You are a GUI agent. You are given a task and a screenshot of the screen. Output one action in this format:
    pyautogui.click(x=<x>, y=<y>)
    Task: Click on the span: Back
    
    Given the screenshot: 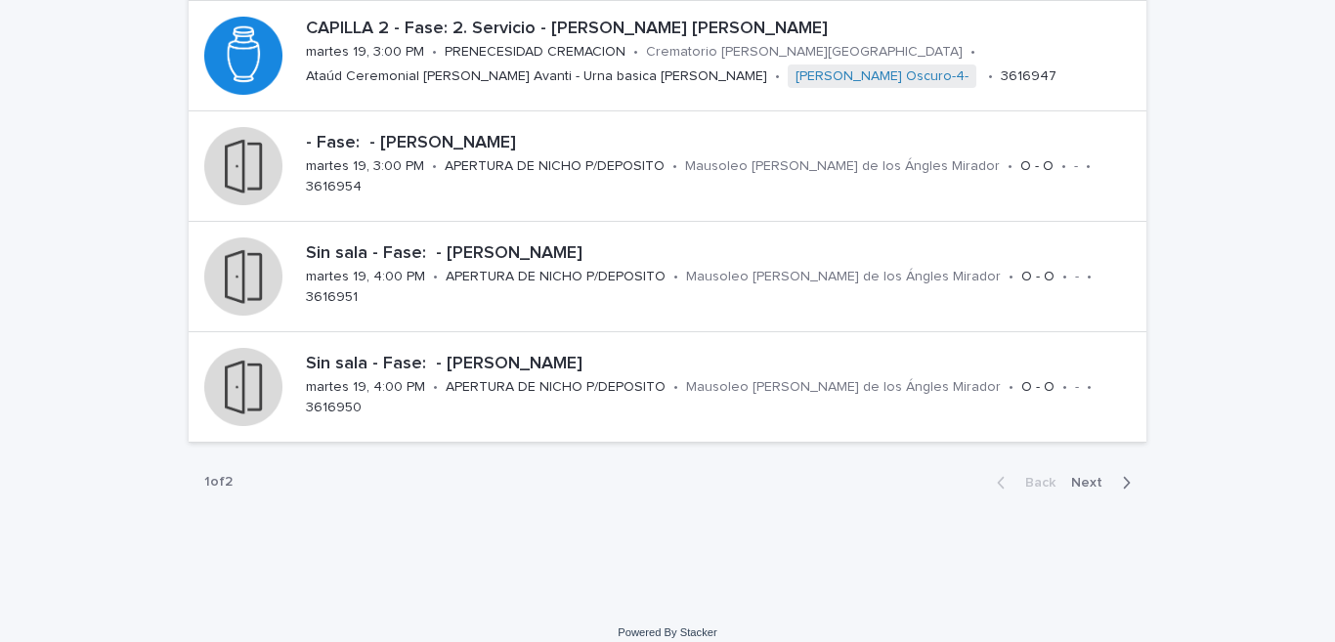 What is the action you would take?
    pyautogui.click(x=1034, y=483)
    